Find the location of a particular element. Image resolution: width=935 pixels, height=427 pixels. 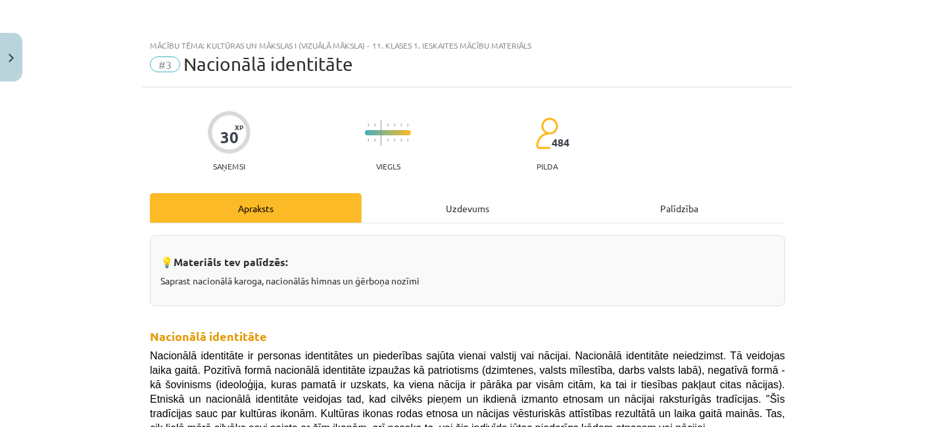

img: icon-long-line-d9ea69661e0d244f92f715978eff75569469978d946b2353a9bb055b3ed8787d.svg is located at coordinates (381, 133).